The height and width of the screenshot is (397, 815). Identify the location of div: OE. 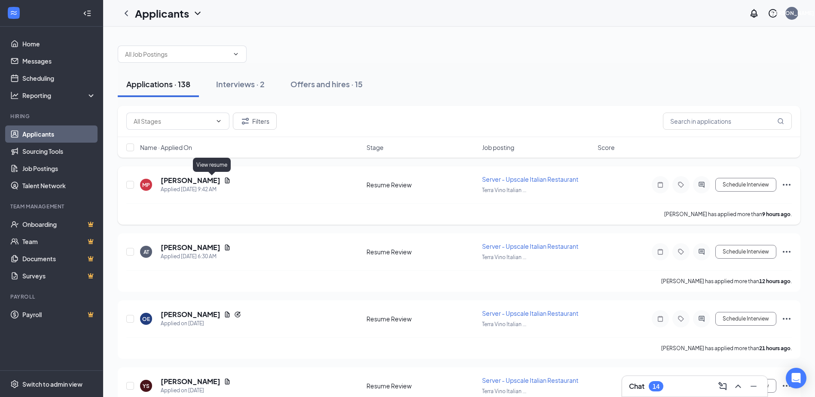
(146, 319).